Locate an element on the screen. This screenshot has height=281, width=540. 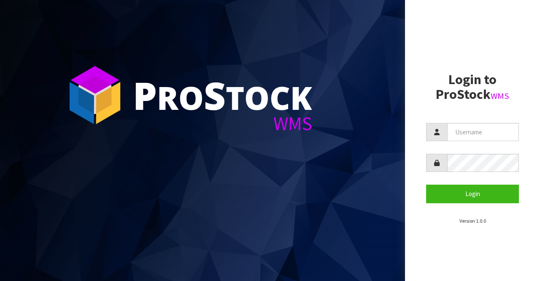
small: WMS is located at coordinates (500, 96).